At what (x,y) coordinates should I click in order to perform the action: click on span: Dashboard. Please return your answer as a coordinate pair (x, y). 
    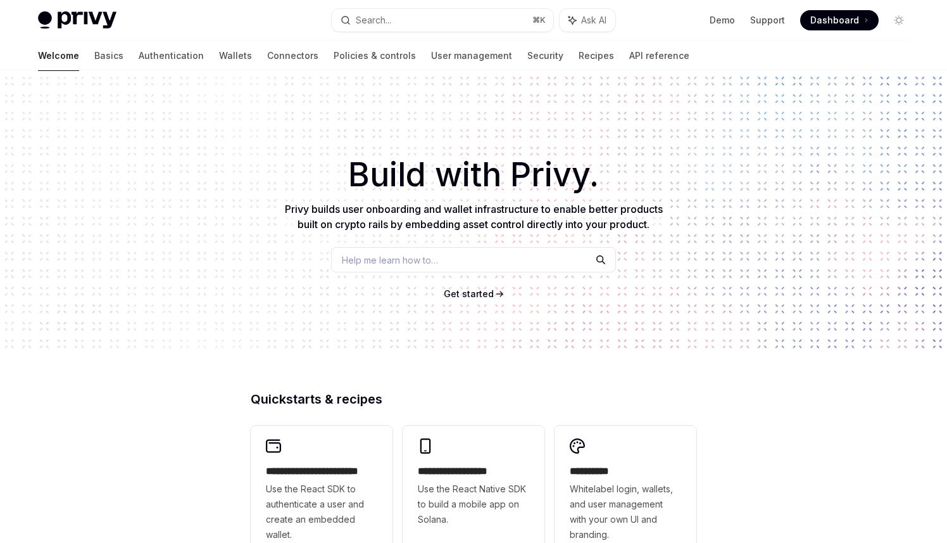
    Looking at the image, I should click on (835, 20).